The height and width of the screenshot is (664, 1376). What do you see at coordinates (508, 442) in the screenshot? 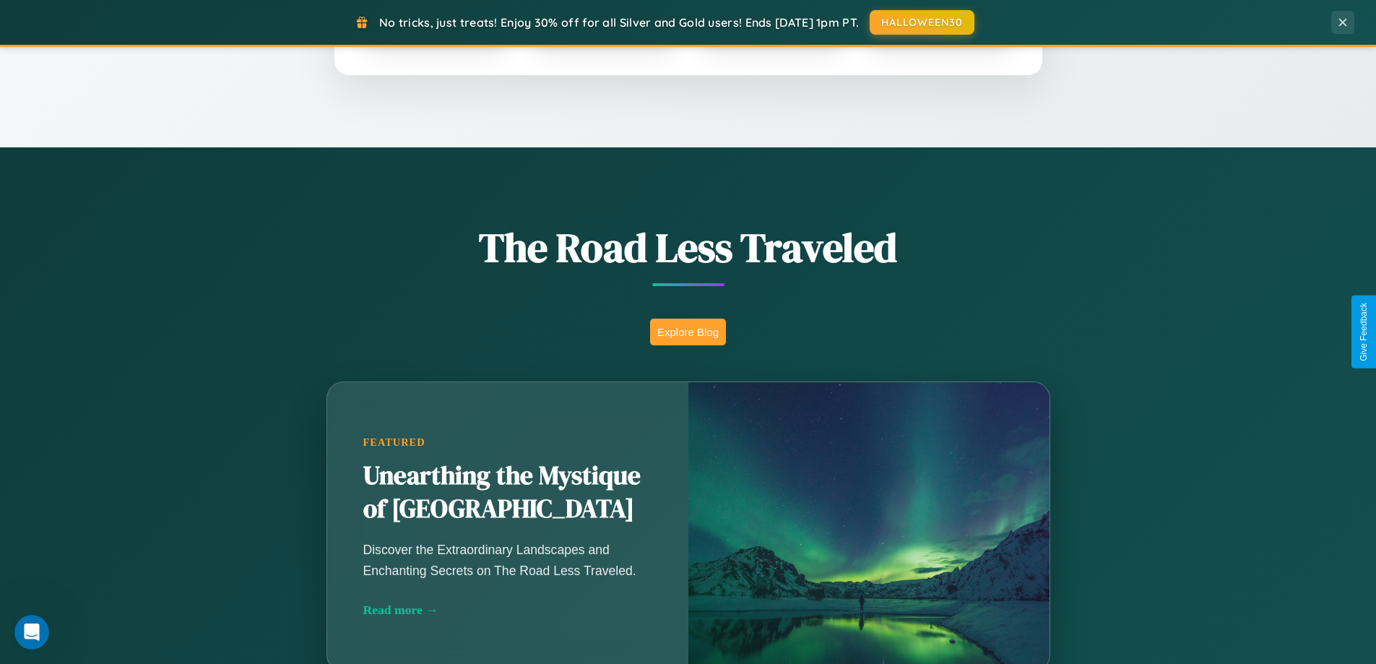
I see `div: Featured` at bounding box center [508, 442].